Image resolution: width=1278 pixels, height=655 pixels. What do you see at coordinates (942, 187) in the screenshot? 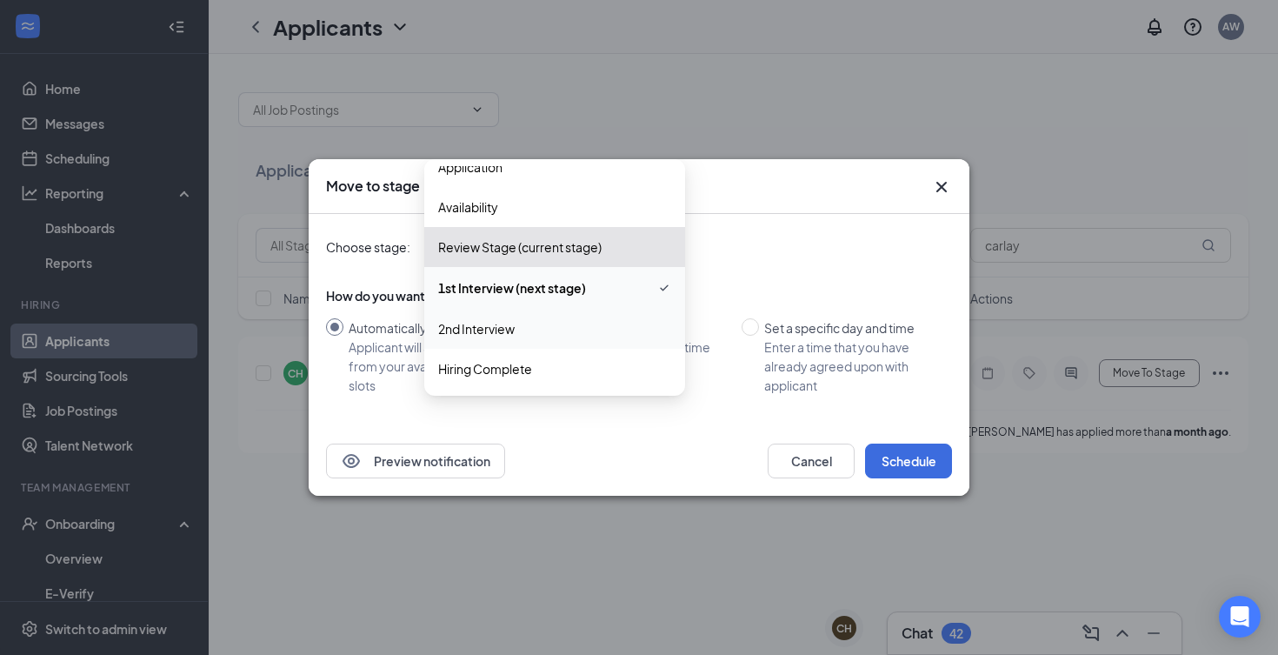
I see `svg: Cross` at bounding box center [942, 187].